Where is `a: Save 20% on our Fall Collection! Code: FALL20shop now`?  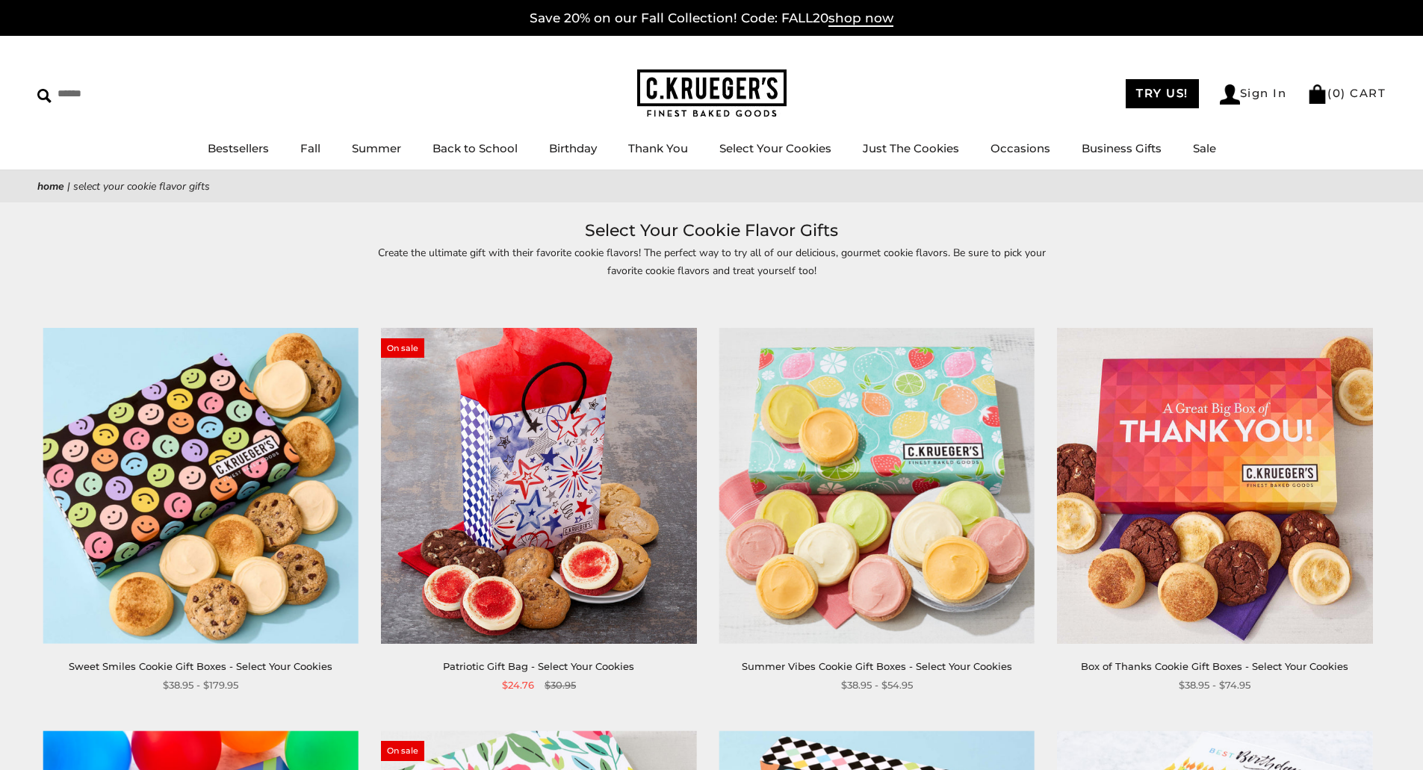 a: Save 20% on our Fall Collection! Code: FALL20shop now is located at coordinates (711, 19).